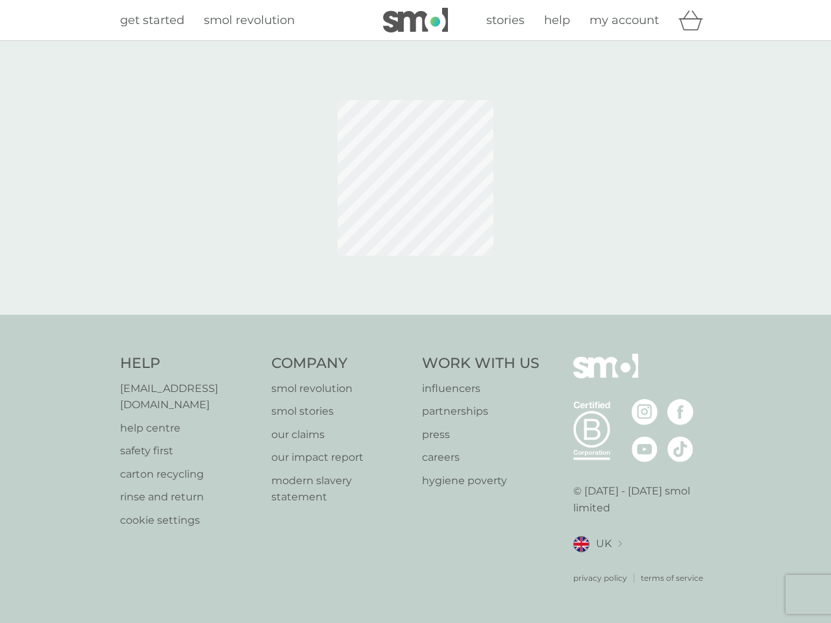  What do you see at coordinates (189, 451) in the screenshot?
I see `a: safety first` at bounding box center [189, 451].